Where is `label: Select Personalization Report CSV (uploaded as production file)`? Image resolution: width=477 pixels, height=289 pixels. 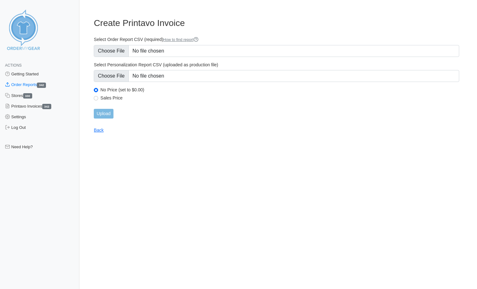
label: Select Personalization Report CSV (uploaded as production file) is located at coordinates (276, 65).